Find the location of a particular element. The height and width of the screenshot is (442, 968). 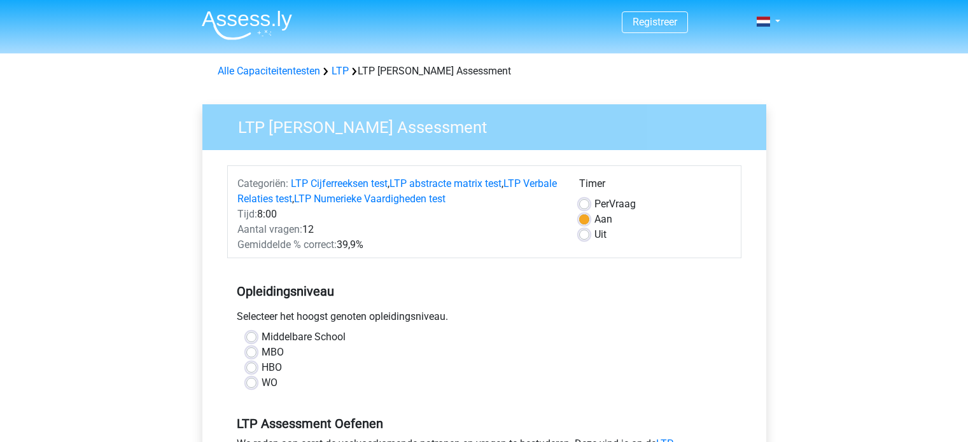

label: MBO is located at coordinates (272, 353).